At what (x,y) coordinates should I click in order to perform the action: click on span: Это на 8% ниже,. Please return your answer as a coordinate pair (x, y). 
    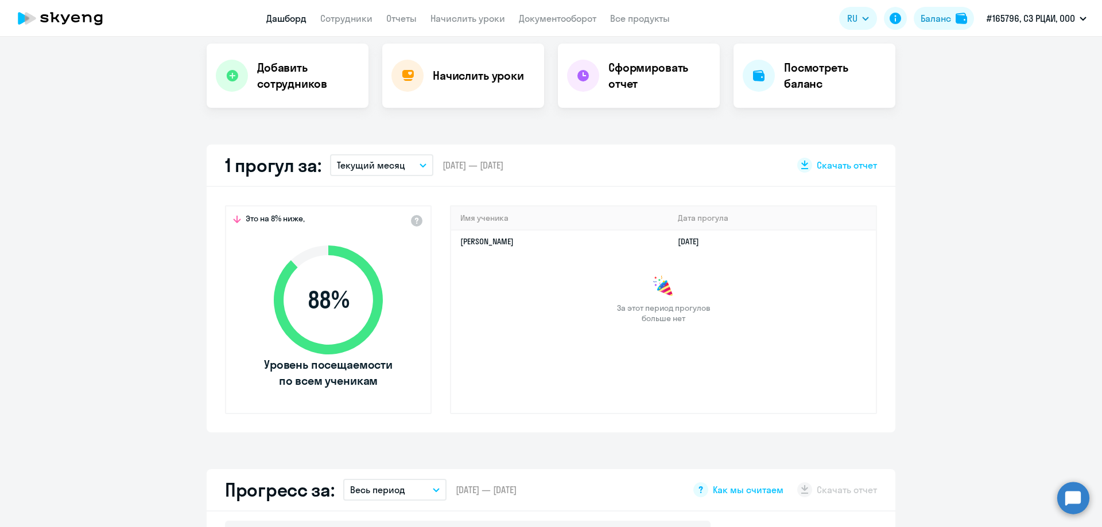
    Looking at the image, I should click on (275, 220).